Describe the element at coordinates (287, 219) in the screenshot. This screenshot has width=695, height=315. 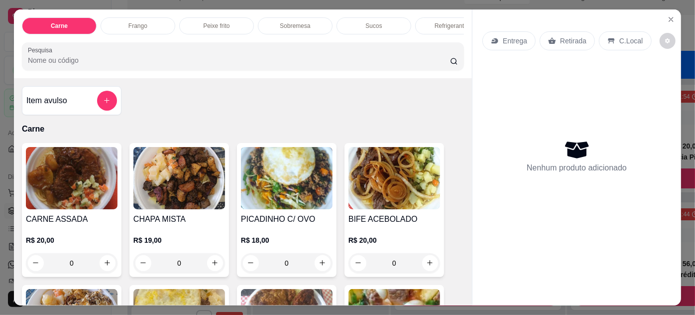
I see `h4: PICADINHO C/ OVO` at that location.